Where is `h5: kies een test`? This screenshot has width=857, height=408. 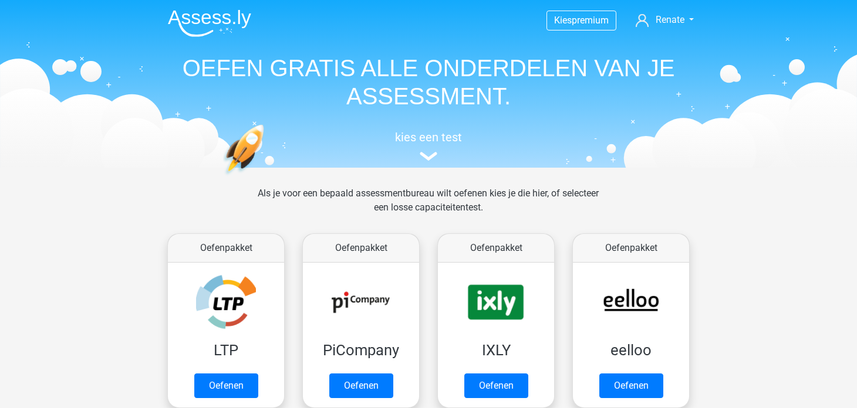
h5: kies een test is located at coordinates (428, 137).